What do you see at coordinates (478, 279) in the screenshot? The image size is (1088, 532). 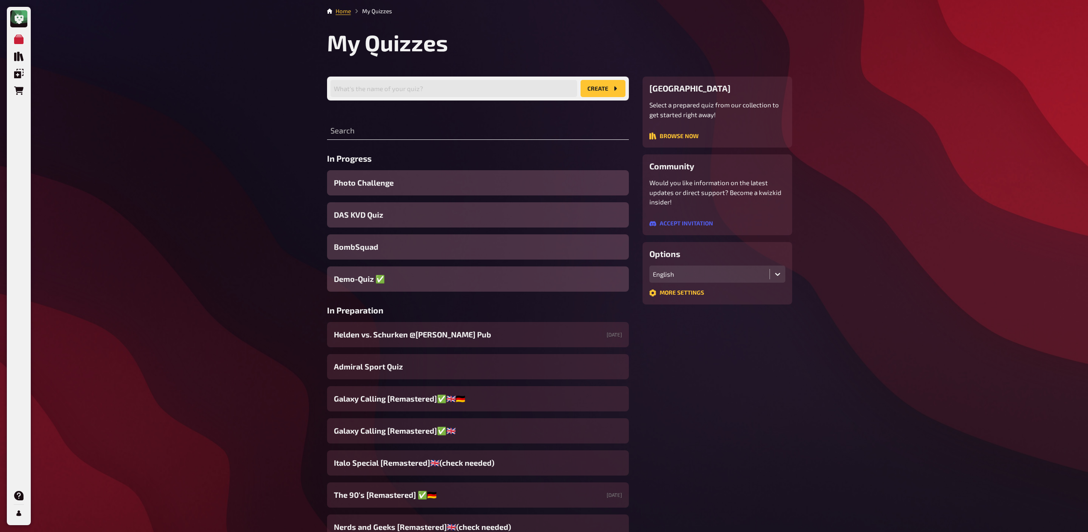 I see `a: Demo-Quiz ✅​` at bounding box center [478, 279].